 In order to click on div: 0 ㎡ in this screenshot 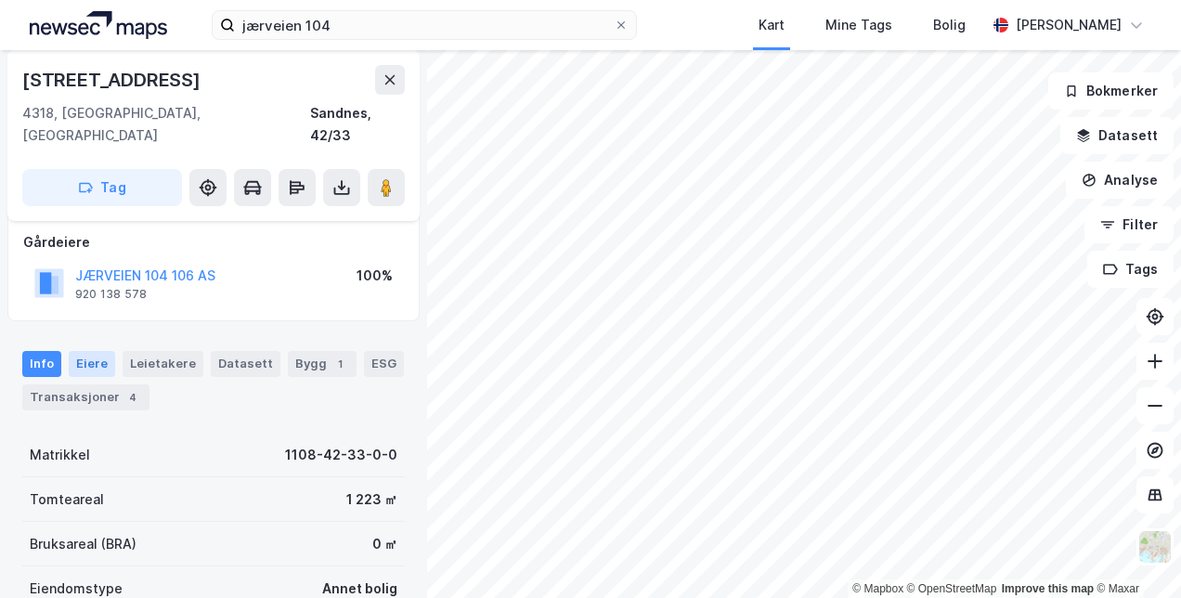, I will do `click(384, 544)`.